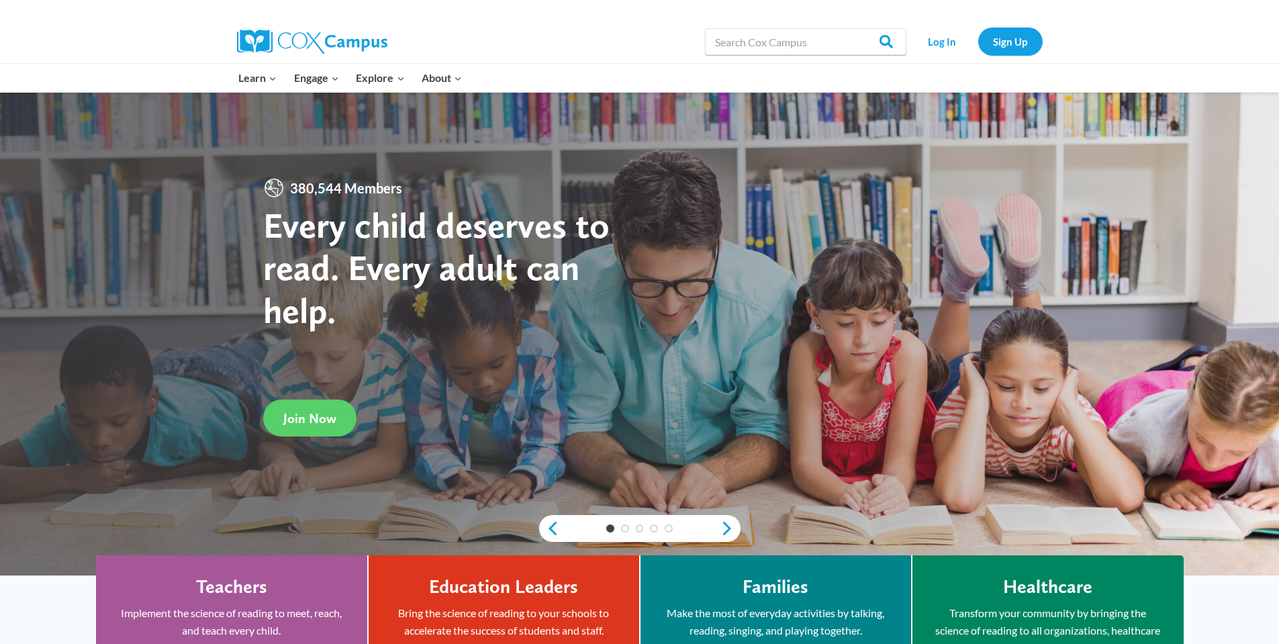 The width and height of the screenshot is (1279, 644). Describe the element at coordinates (232, 587) in the screenshot. I see `h4: Teachers` at that location.